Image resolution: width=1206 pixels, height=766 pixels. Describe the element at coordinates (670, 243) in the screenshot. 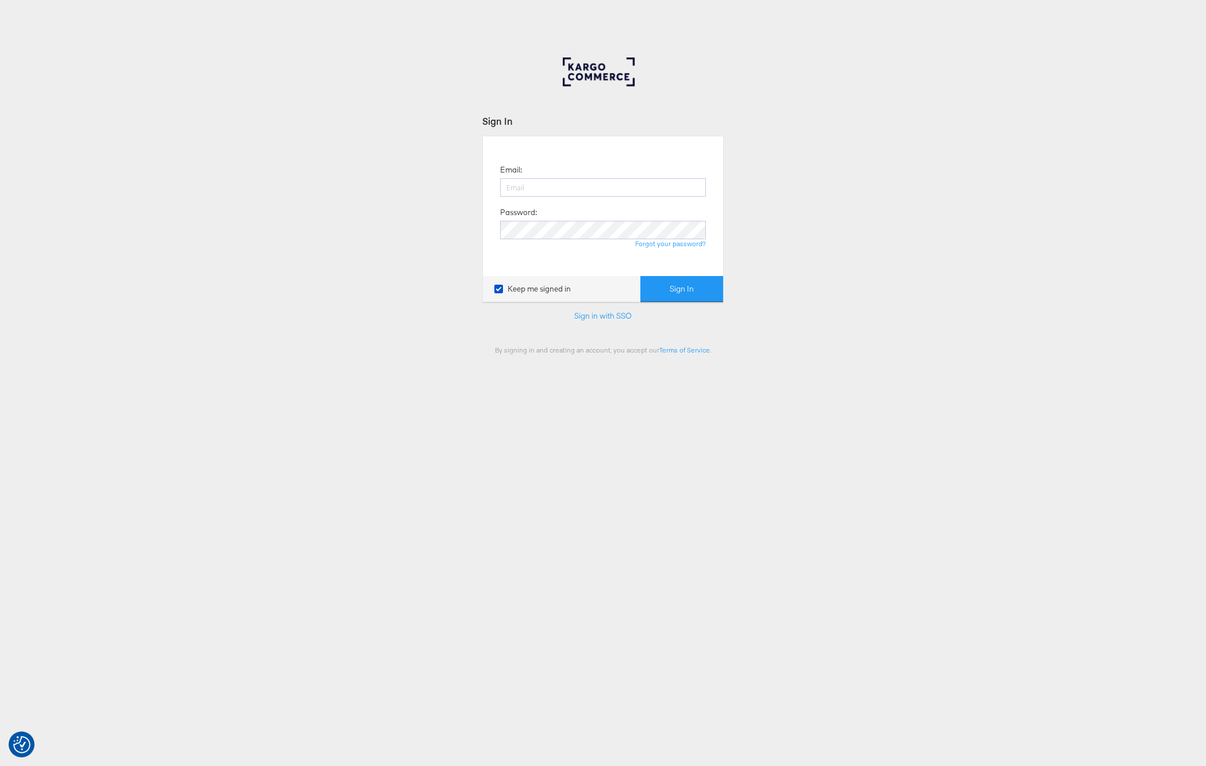

I see `a: Forgot your password?` at that location.